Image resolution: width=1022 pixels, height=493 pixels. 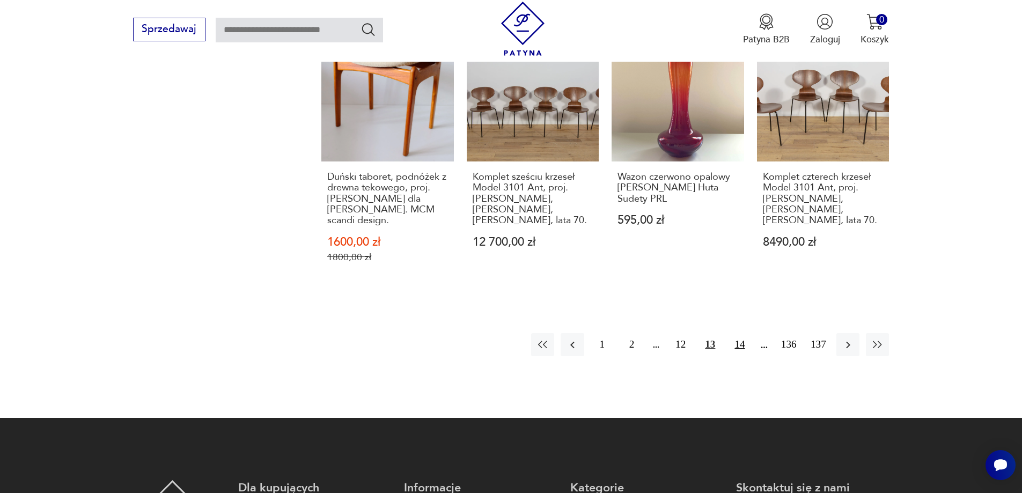 What do you see at coordinates (368, 29) in the screenshot?
I see `button: Szukaj` at bounding box center [368, 29].